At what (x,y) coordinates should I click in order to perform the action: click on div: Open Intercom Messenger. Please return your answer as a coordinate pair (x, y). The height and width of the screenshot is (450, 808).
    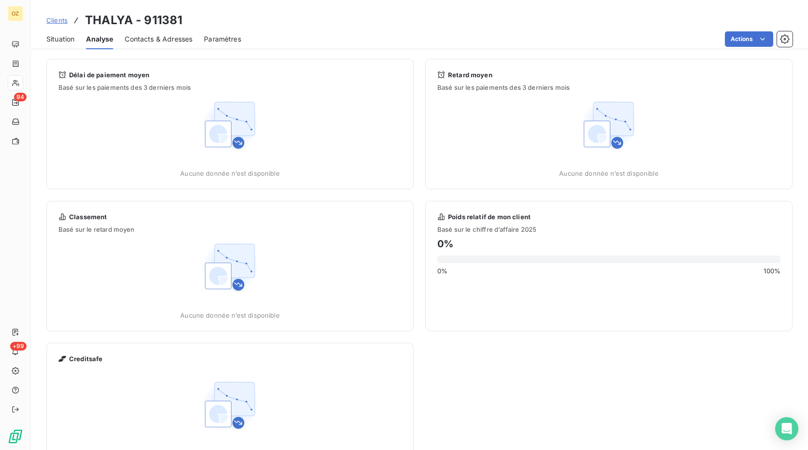
    Looking at the image, I should click on (787, 429).